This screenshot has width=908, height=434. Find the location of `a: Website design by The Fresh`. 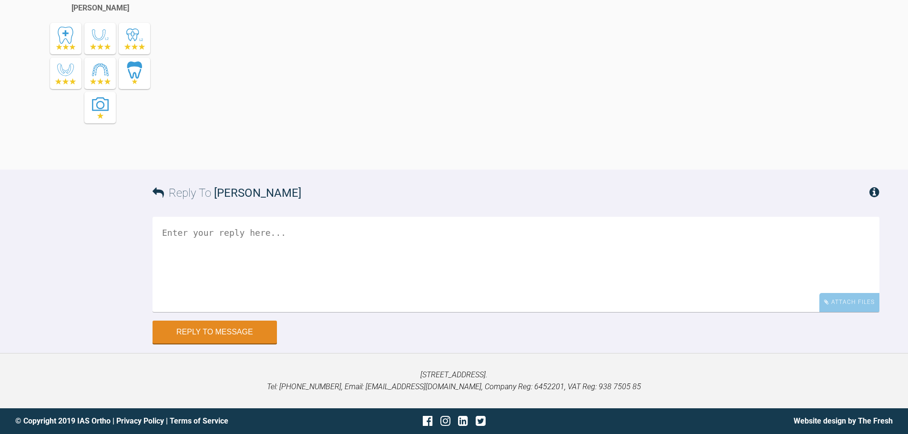

a: Website design by The Fresh is located at coordinates (844, 421).